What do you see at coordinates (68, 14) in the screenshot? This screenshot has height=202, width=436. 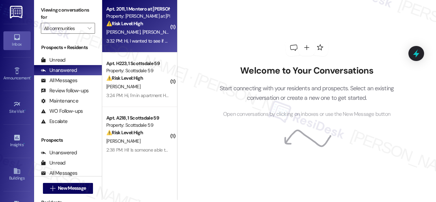 I see `label: Viewing conversations for` at bounding box center [68, 14].